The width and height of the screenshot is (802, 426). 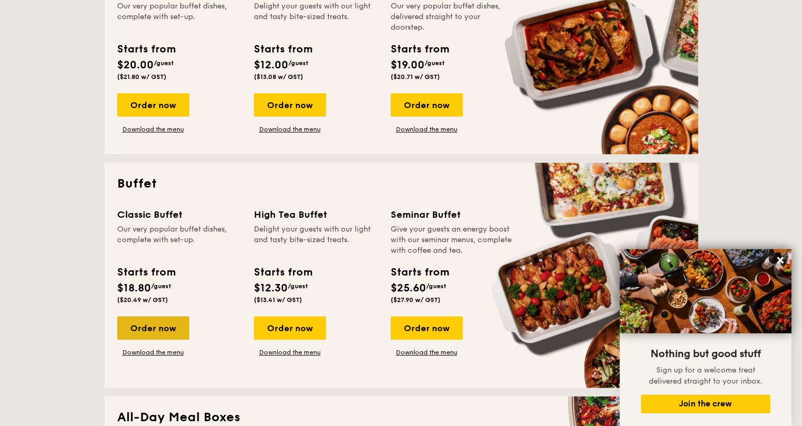 What do you see at coordinates (316, 215) in the screenshot?
I see `div: High Tea Buffet` at bounding box center [316, 215].